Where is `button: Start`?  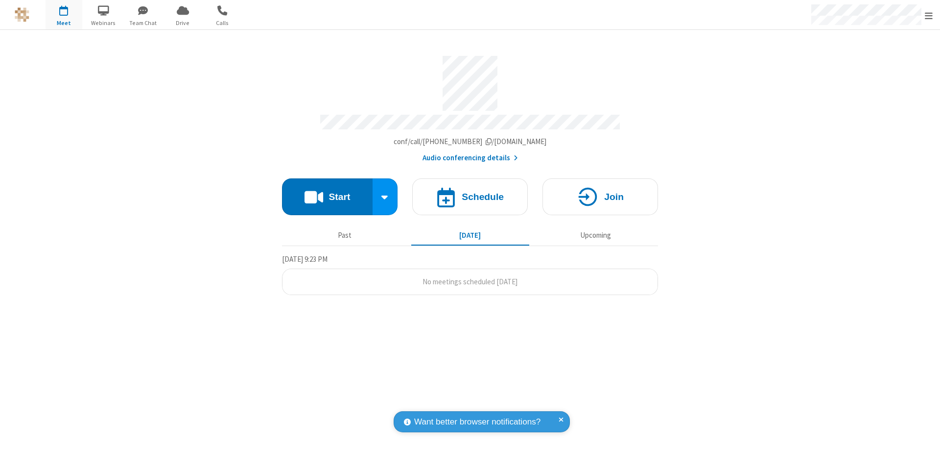 button: Start is located at coordinates (327, 196).